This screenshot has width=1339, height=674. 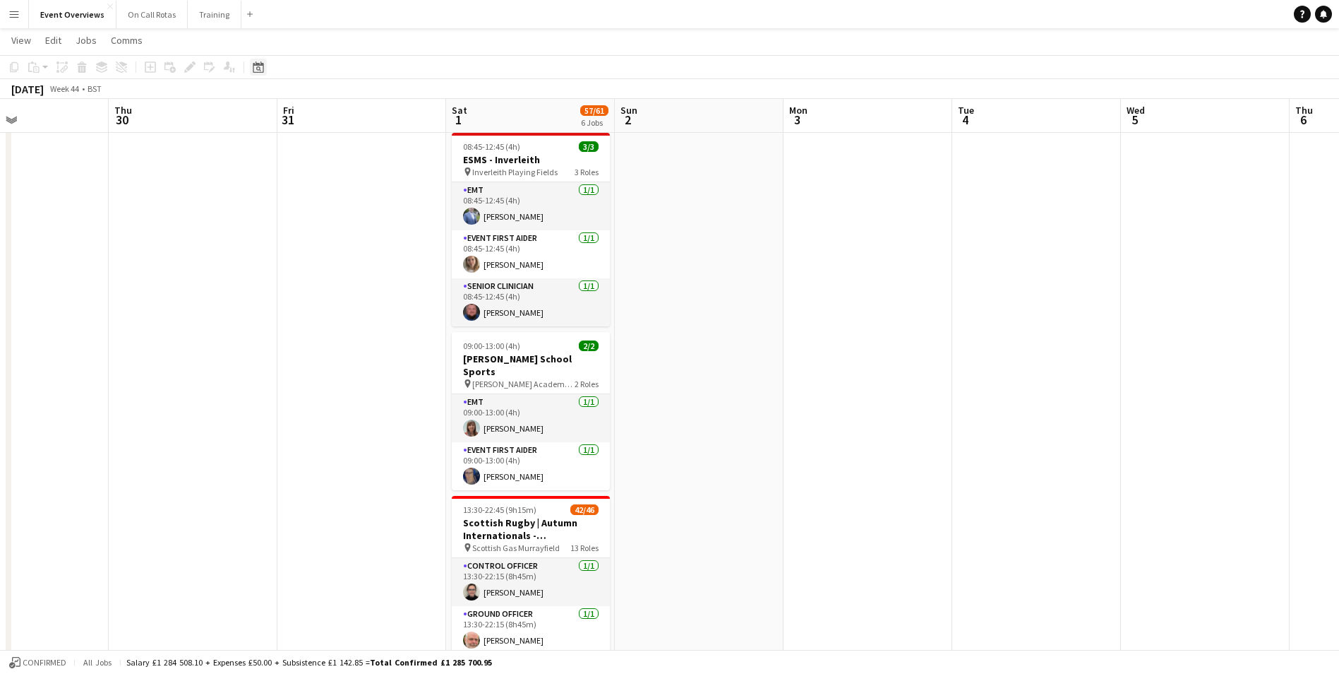 I want to click on span: 57/61, so click(x=594, y=110).